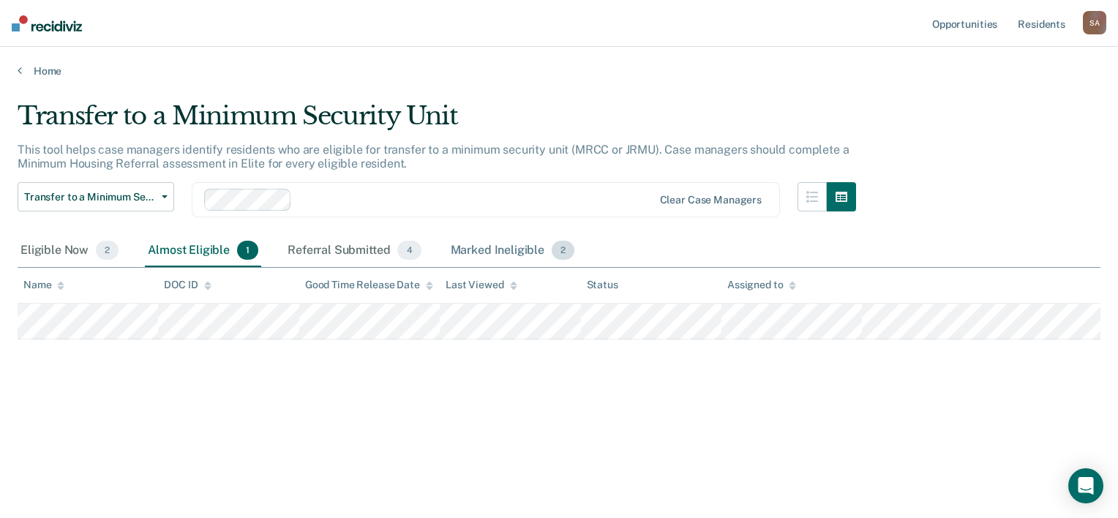 Image resolution: width=1118 pixels, height=518 pixels. Describe the element at coordinates (47, 23) in the screenshot. I see `img: Recidiviz` at that location.